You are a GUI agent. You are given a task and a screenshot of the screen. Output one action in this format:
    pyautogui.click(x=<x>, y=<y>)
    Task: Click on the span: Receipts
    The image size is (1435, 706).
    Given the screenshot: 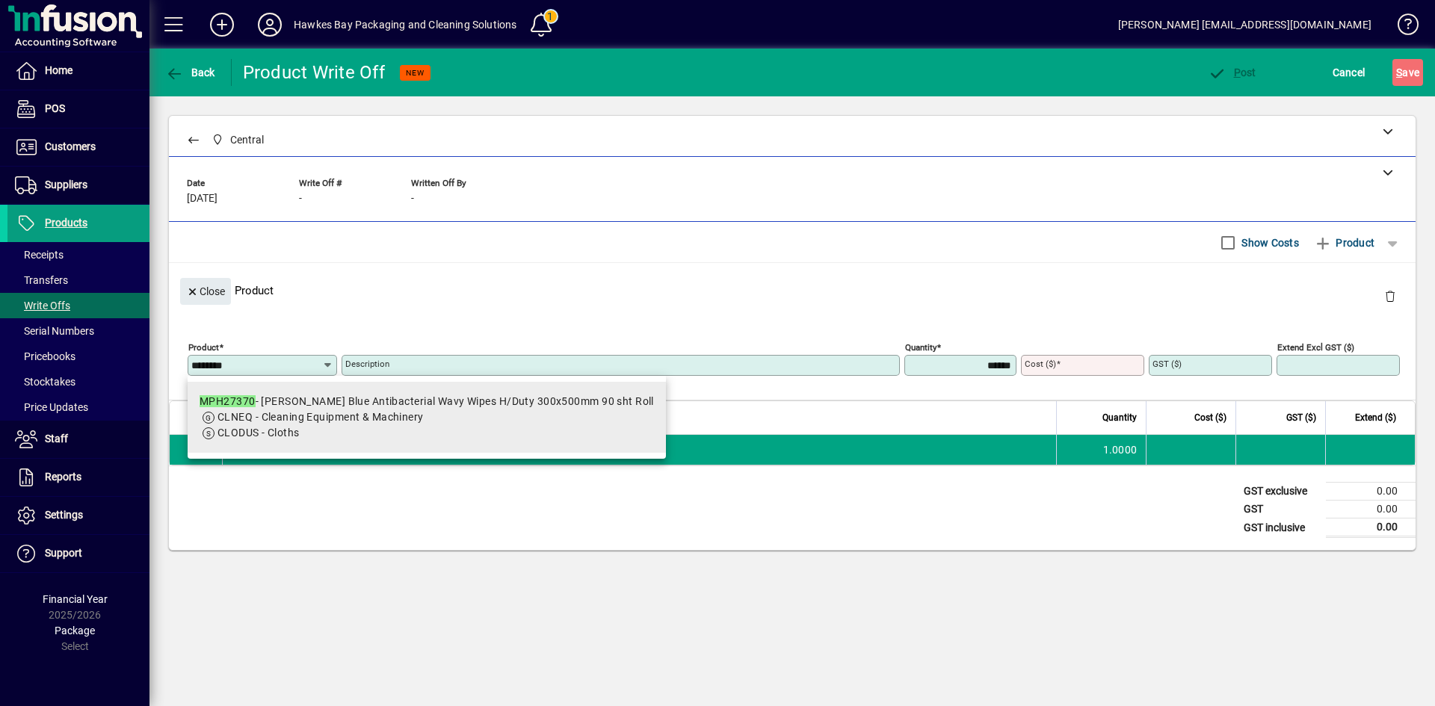 What is the action you would take?
    pyautogui.click(x=39, y=255)
    